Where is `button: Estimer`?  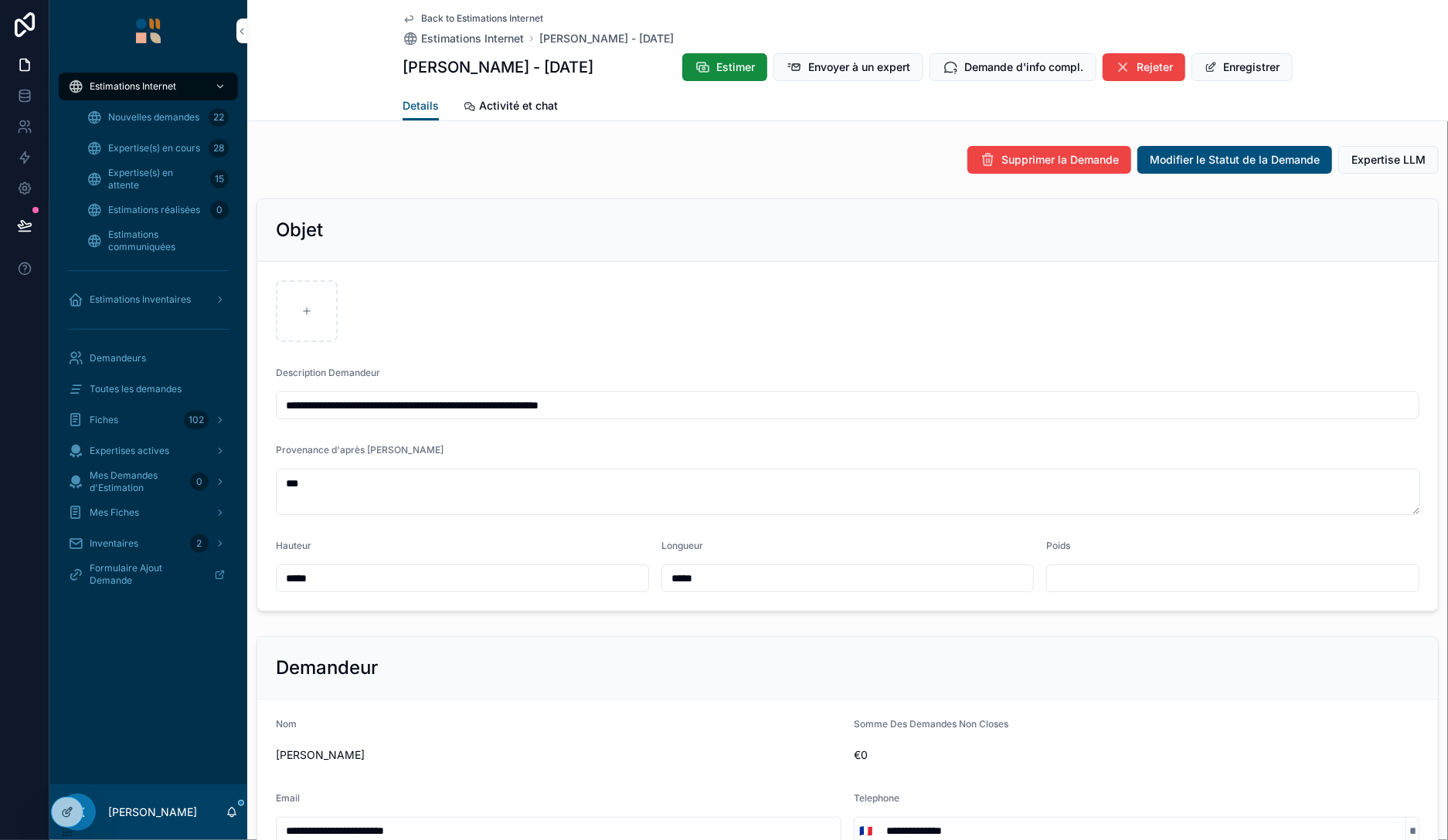
button: Estimer is located at coordinates (724, 67).